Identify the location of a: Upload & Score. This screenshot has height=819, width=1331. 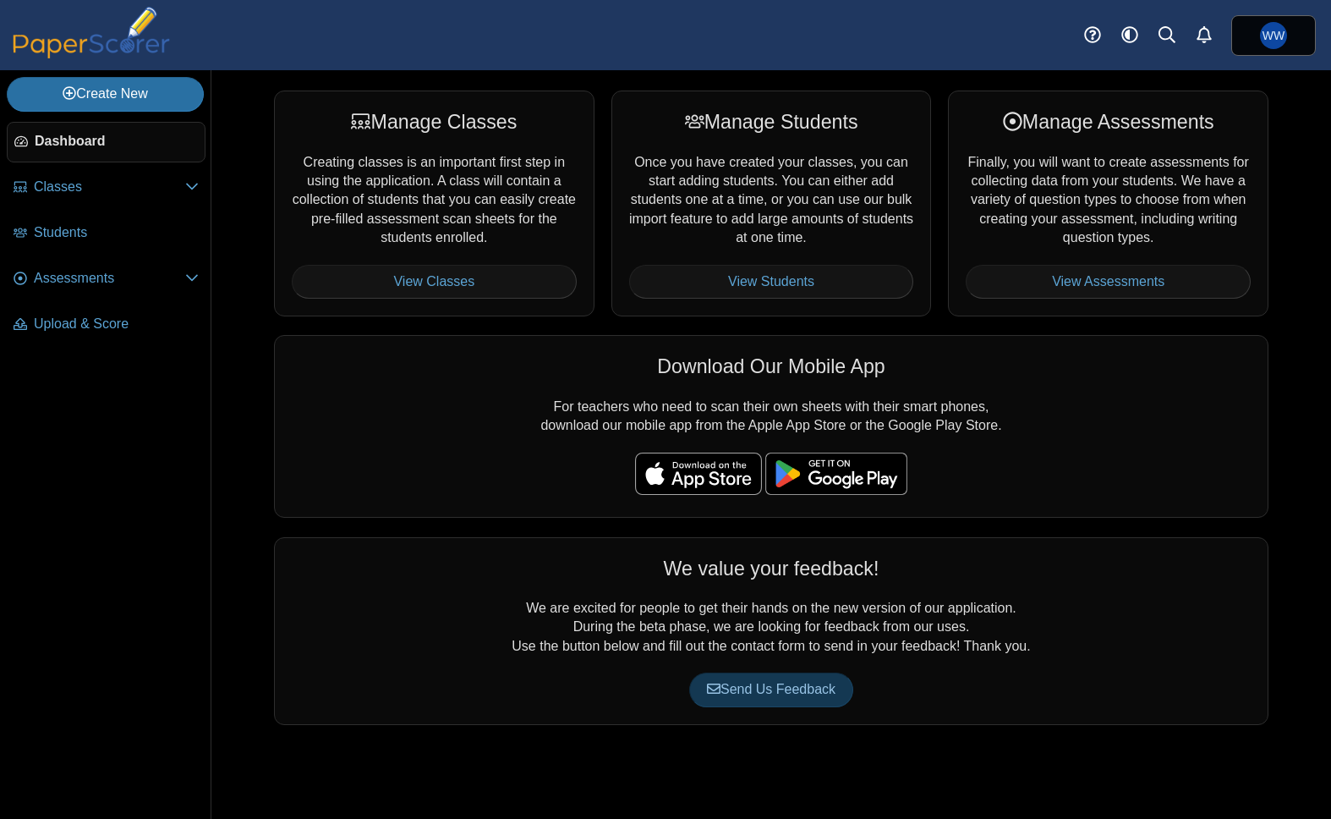
(106, 325).